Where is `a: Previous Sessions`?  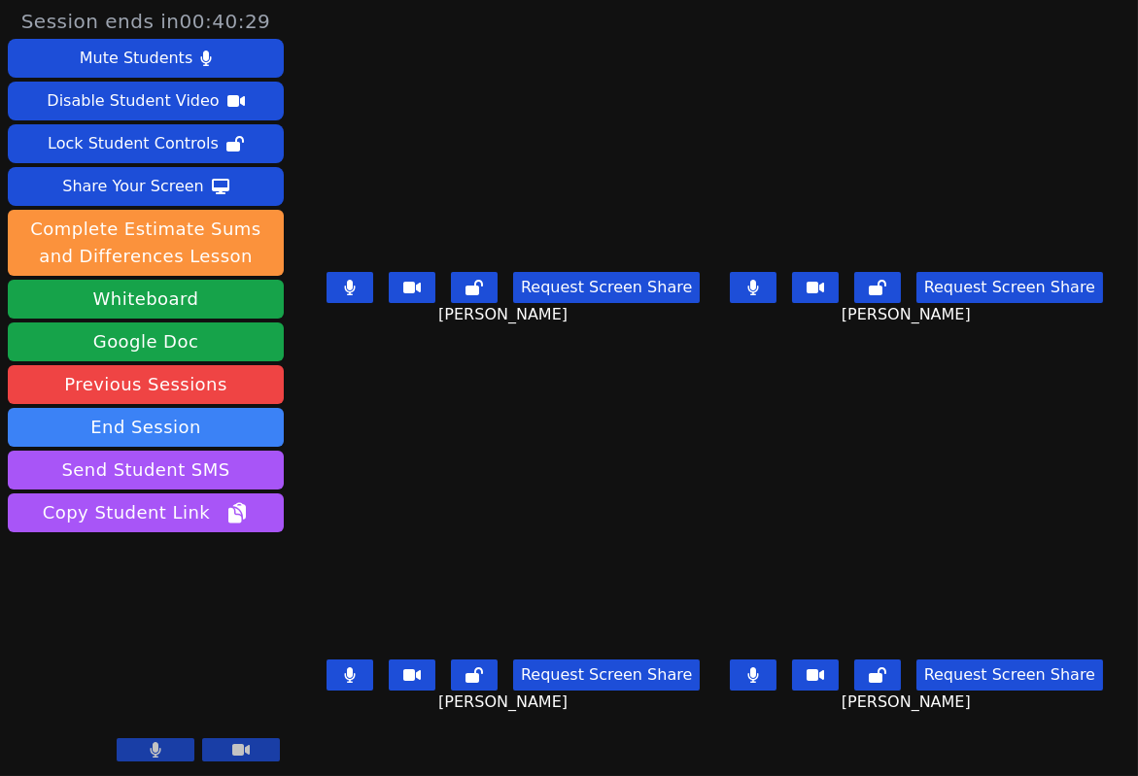 a: Previous Sessions is located at coordinates (146, 385).